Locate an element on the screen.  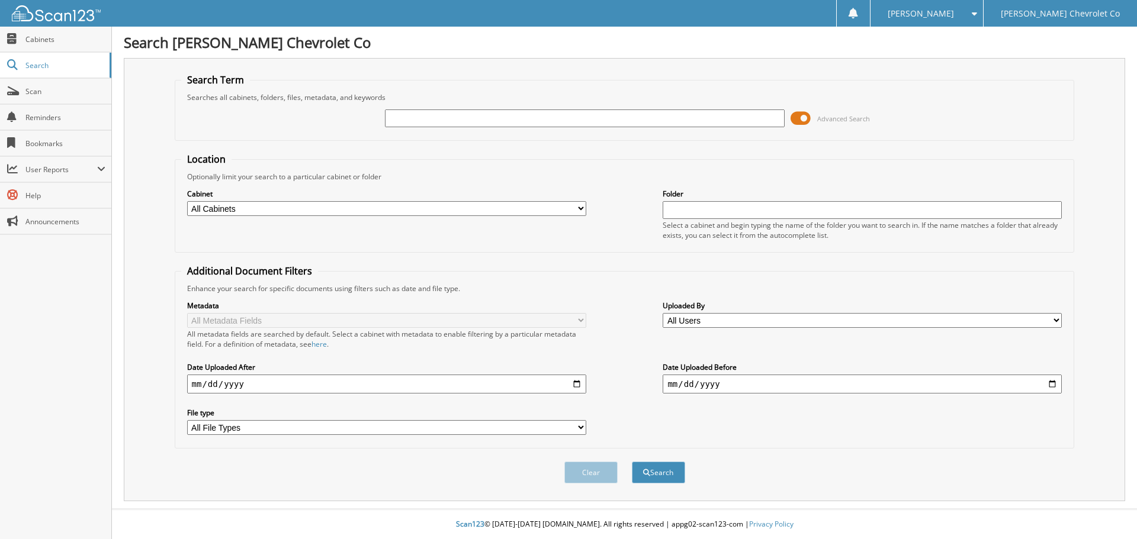
div: All metadata fields are searched by default. Select a cabinet with metadata to enable filtering b... is located at coordinates (387, 339).